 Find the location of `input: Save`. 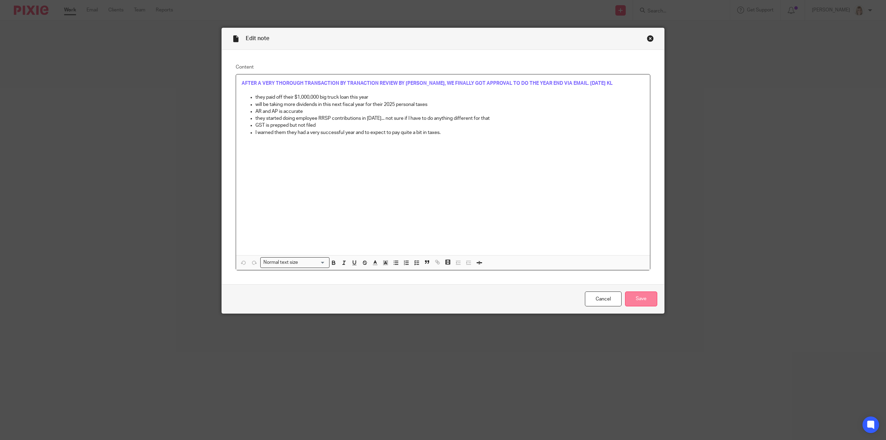

input: Save is located at coordinates (641, 299).